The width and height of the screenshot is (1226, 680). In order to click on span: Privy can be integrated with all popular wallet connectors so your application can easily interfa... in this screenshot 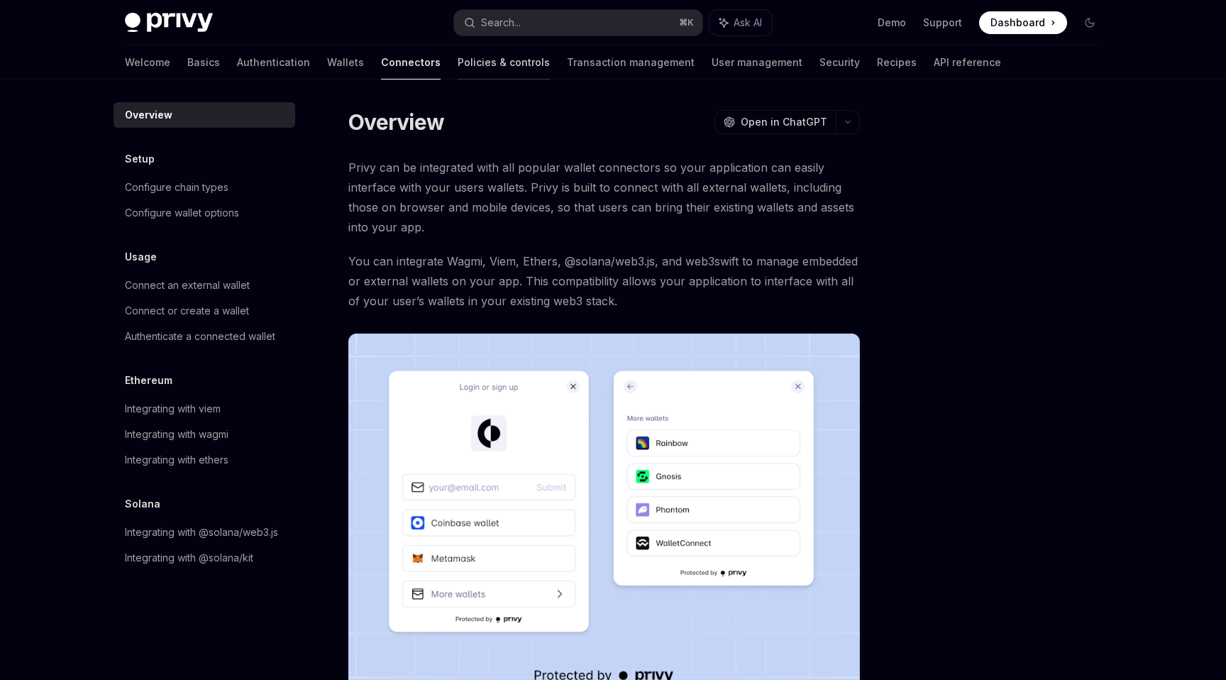, I will do `click(604, 197)`.